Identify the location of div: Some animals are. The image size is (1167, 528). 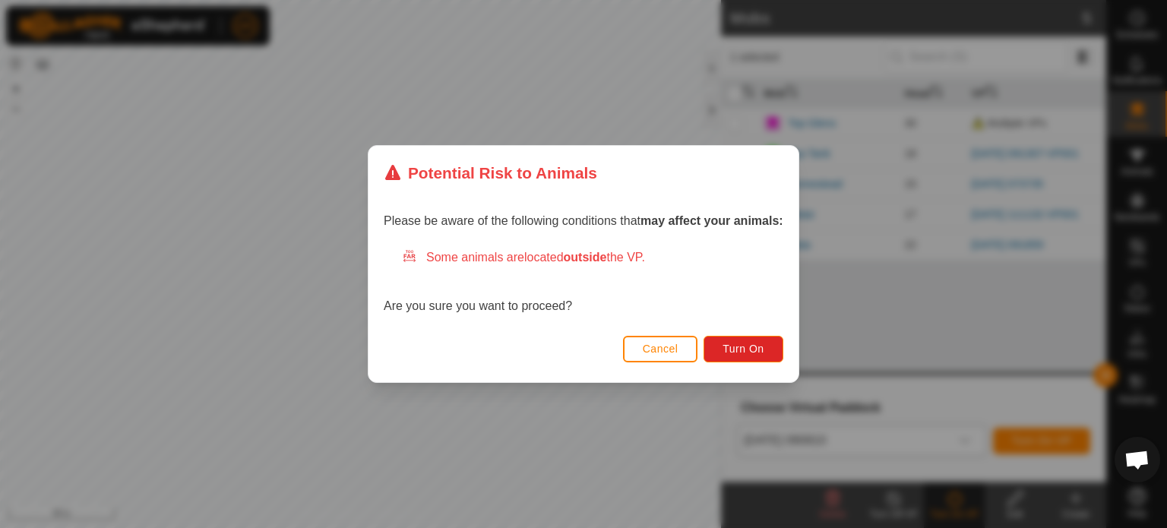
(593, 258).